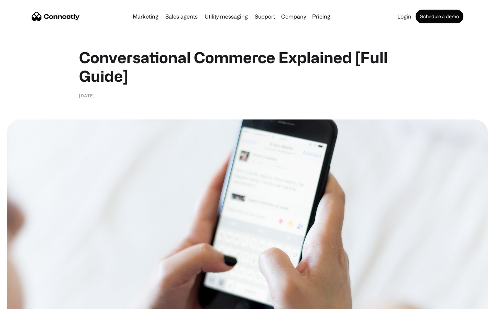 The height and width of the screenshot is (309, 495). Describe the element at coordinates (28, 302) in the screenshot. I see `ul: Language list` at that location.